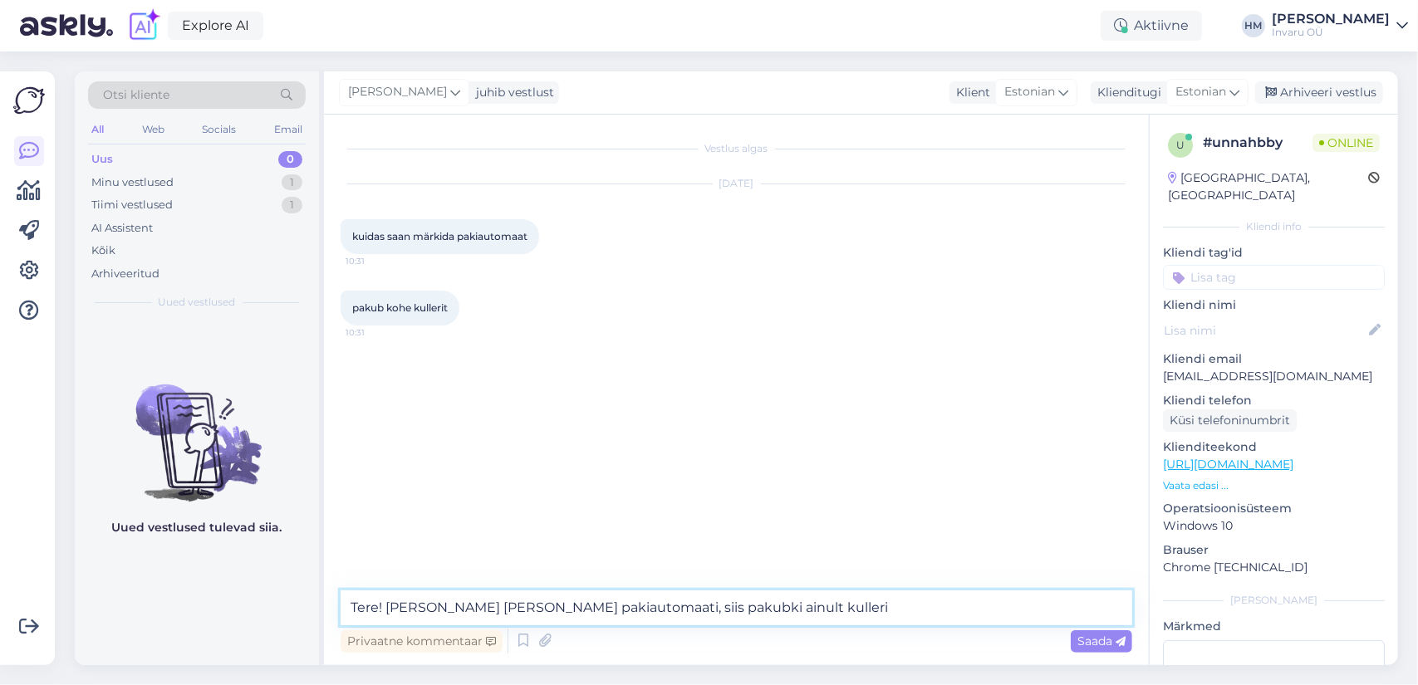  What do you see at coordinates (102, 160) in the screenshot?
I see `div: Uus` at bounding box center [102, 160].